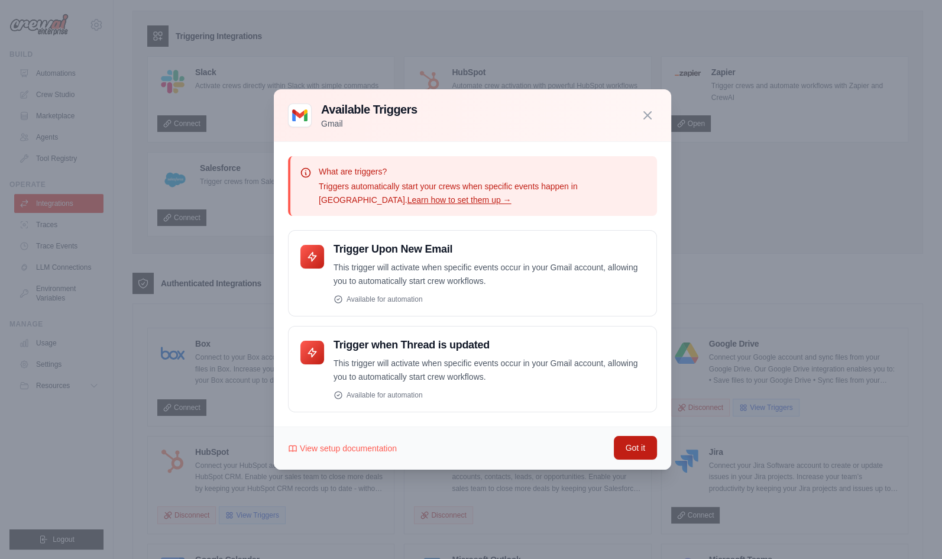  Describe the element at coordinates (348, 448) in the screenshot. I see `span: View setup documentation` at that location.